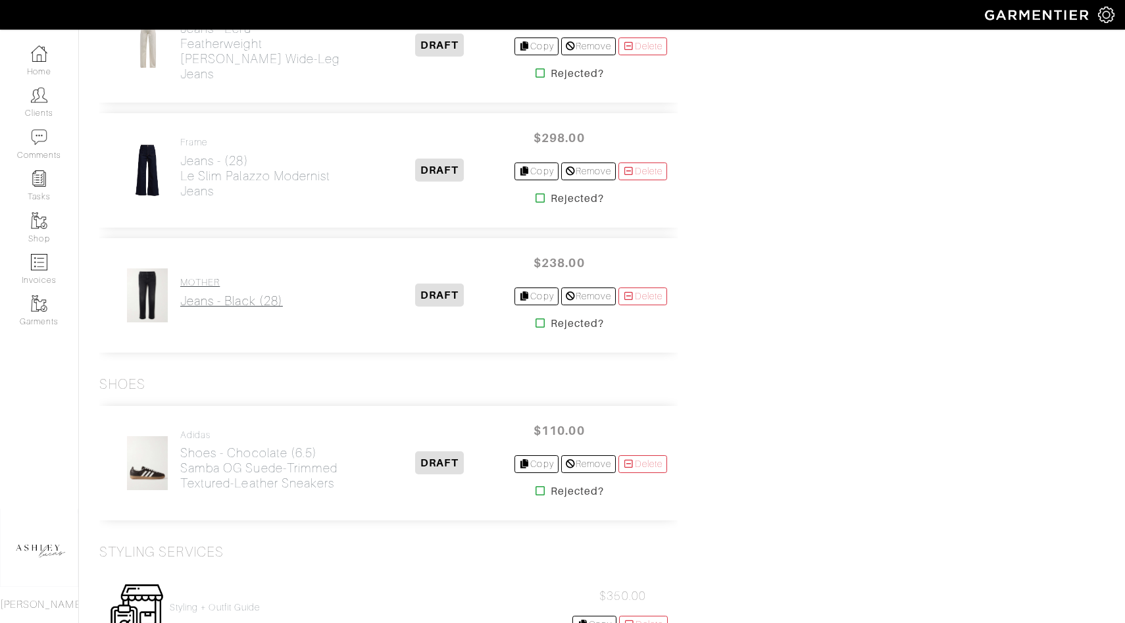 The height and width of the screenshot is (623, 1125). What do you see at coordinates (161, 552) in the screenshot?
I see `h3: Styling Services` at bounding box center [161, 552].